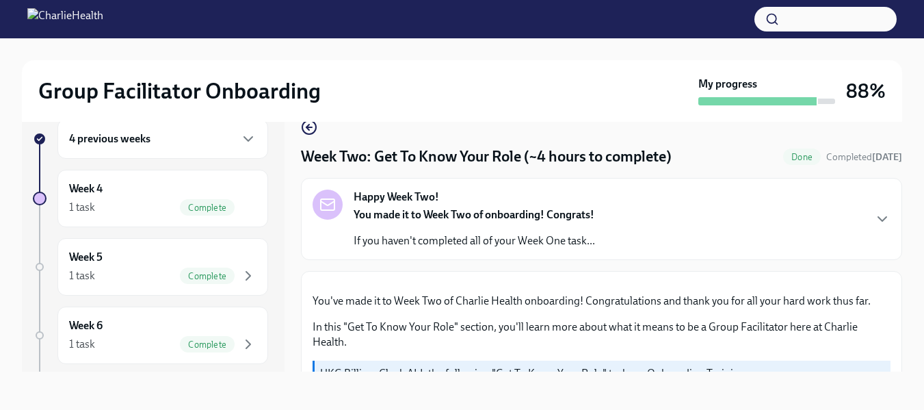 The height and width of the screenshot is (410, 924). Describe the element at coordinates (474, 214) in the screenshot. I see `strong: You made it to Week Two of onboarding! Congrats!` at that location.